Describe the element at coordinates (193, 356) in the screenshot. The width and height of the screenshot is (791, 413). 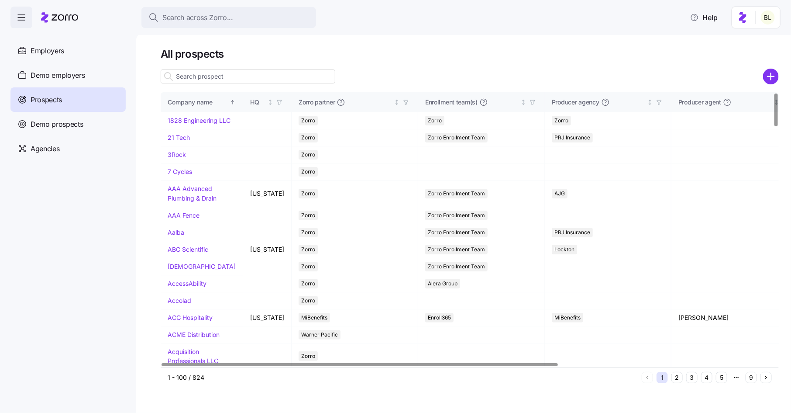
I see `a: Acquisition Professionals LLC` at that location.